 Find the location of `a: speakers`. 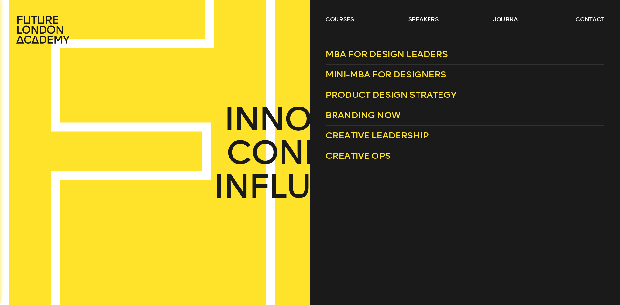

a: speakers is located at coordinates (423, 19).